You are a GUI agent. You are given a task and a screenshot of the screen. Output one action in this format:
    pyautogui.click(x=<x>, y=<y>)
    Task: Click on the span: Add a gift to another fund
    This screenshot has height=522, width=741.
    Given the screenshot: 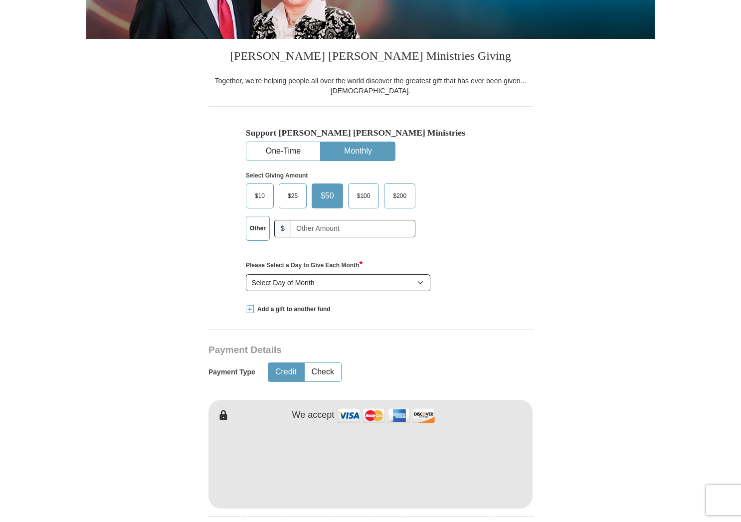 What is the action you would take?
    pyautogui.click(x=292, y=309)
    